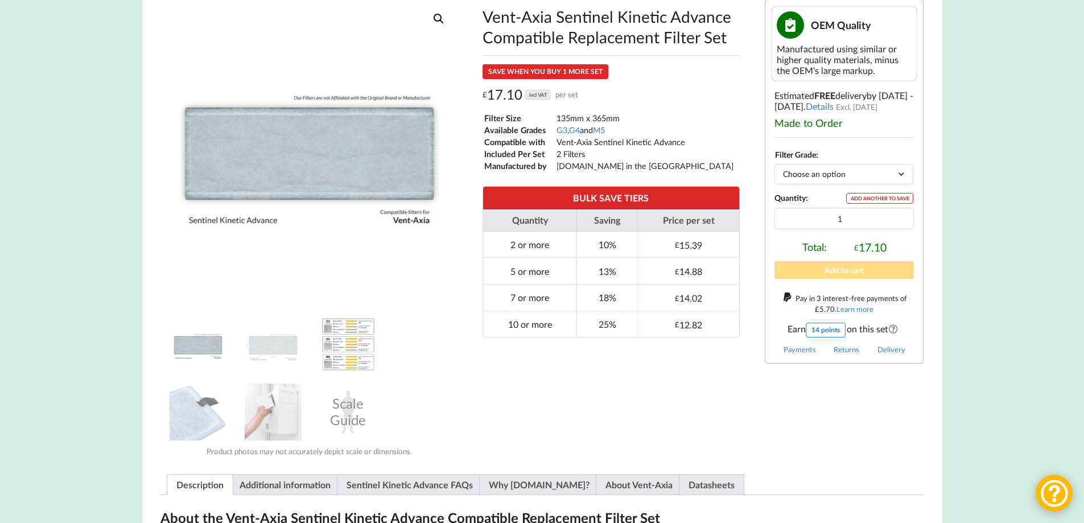 Image resolution: width=1084 pixels, height=523 pixels. Describe the element at coordinates (519, 142) in the screenshot. I see `td: Compatible with` at that location.